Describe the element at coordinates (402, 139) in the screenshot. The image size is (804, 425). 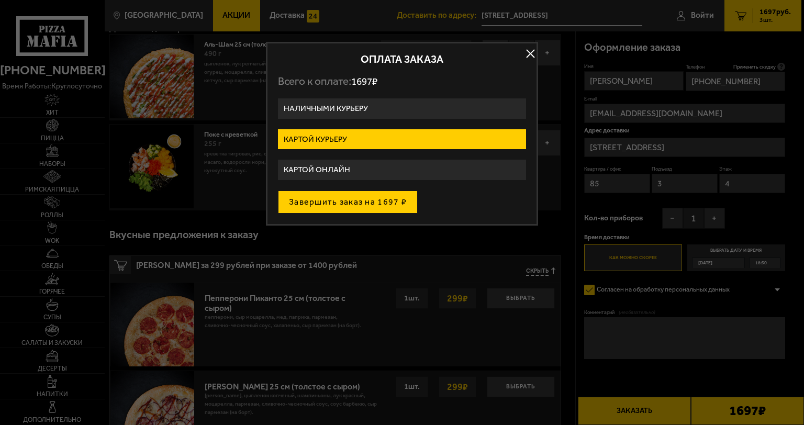
I see `label: Картой курьеру` at that location.